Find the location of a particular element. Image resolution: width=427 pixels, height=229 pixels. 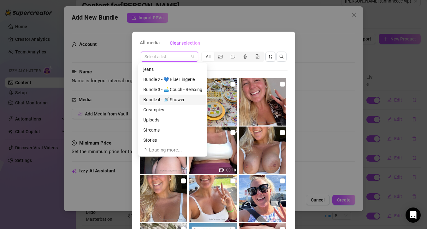

button: sort-descending is located at coordinates (270, 56).